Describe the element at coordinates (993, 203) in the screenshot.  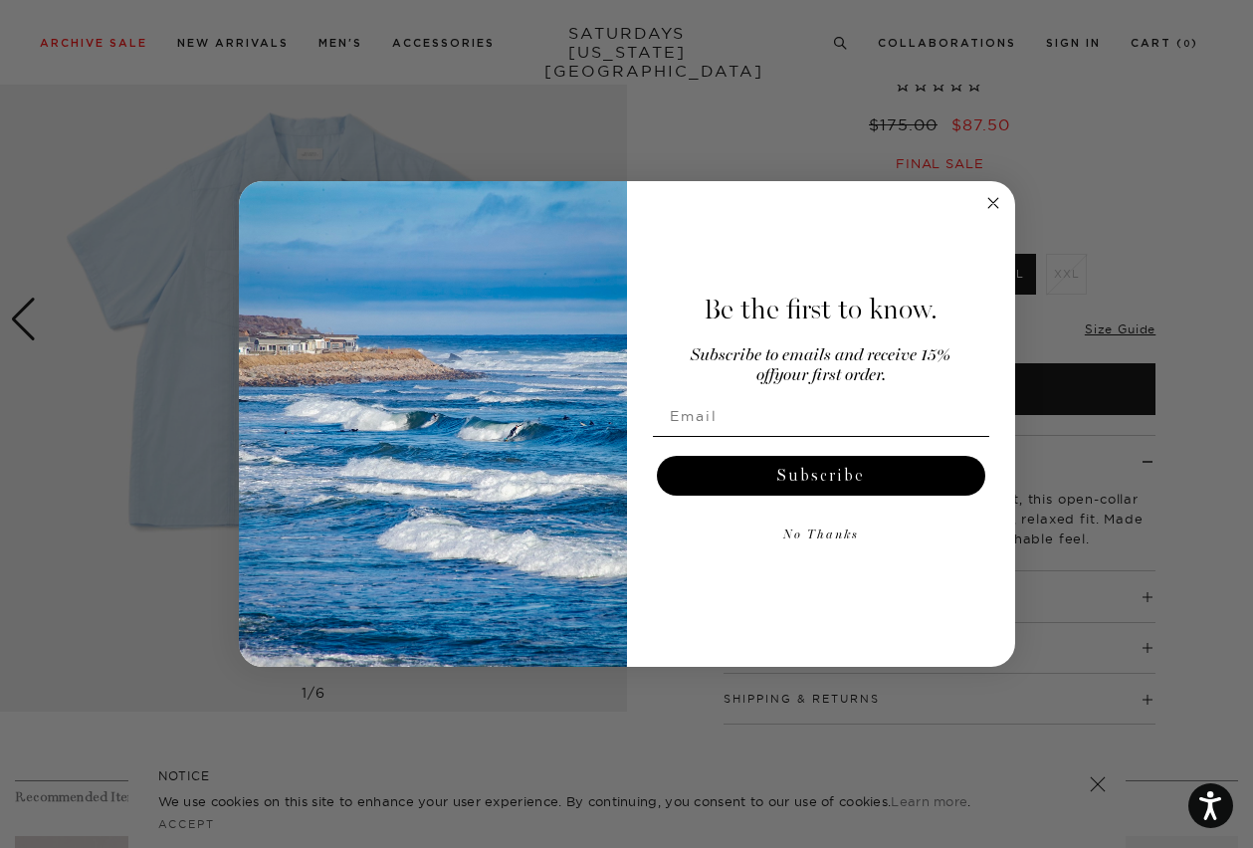
I see `button: Close dialog` at that location.